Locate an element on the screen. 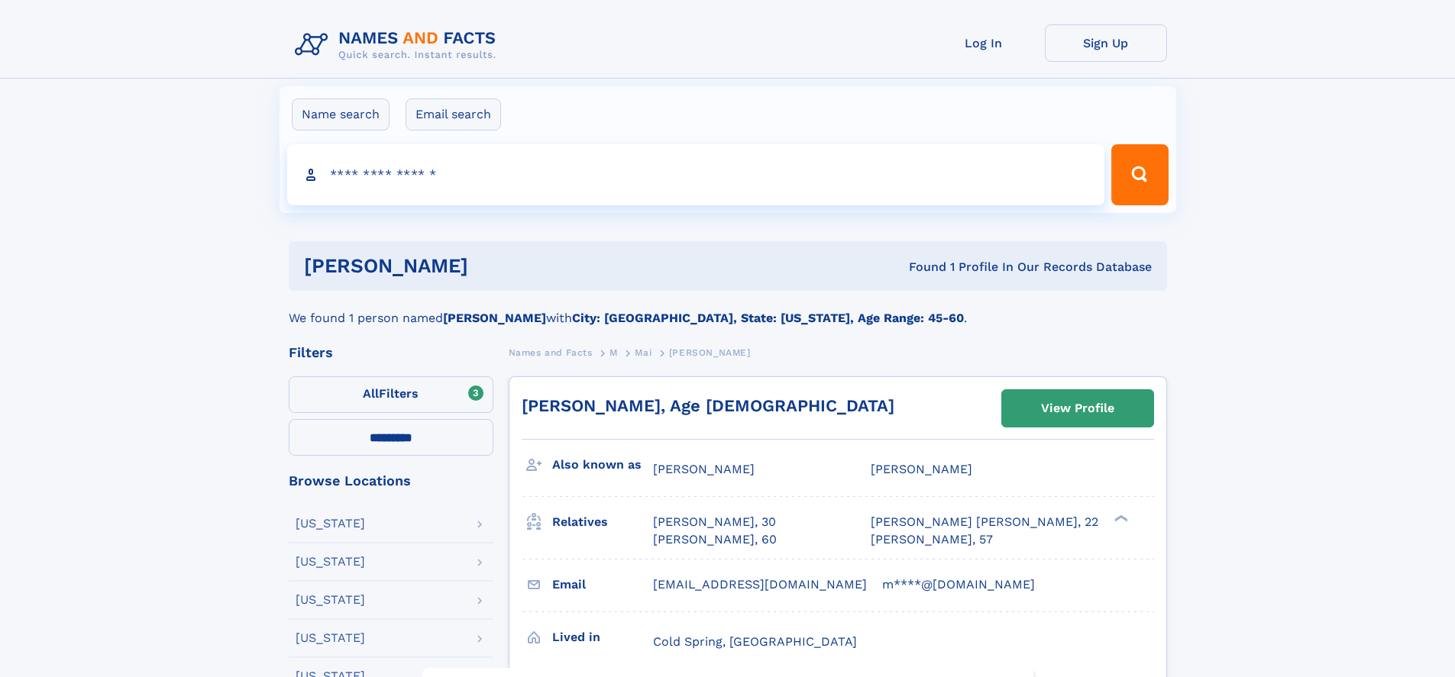 The height and width of the screenshot is (677, 1455). span: Mai is located at coordinates (643, 353).